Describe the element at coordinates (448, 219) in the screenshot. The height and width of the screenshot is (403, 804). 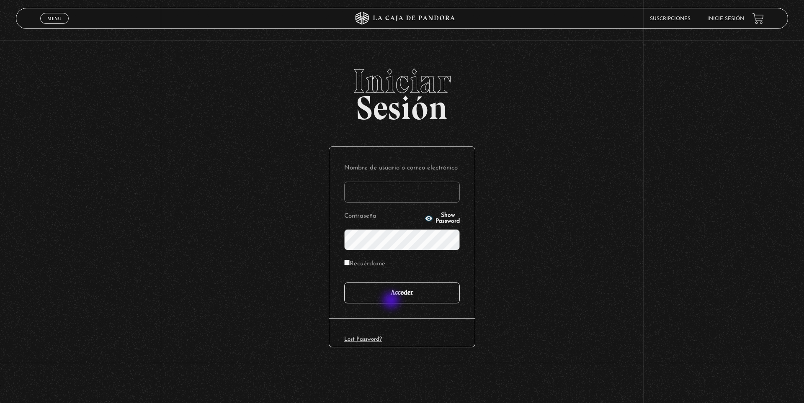
I see `span: Show Password` at that location.